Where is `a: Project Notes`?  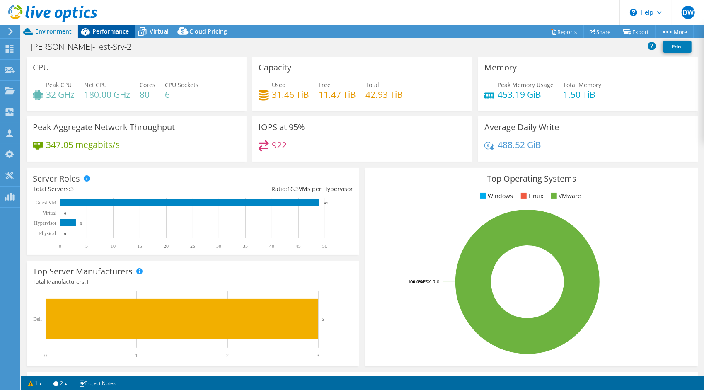 a: Project Notes is located at coordinates (97, 383).